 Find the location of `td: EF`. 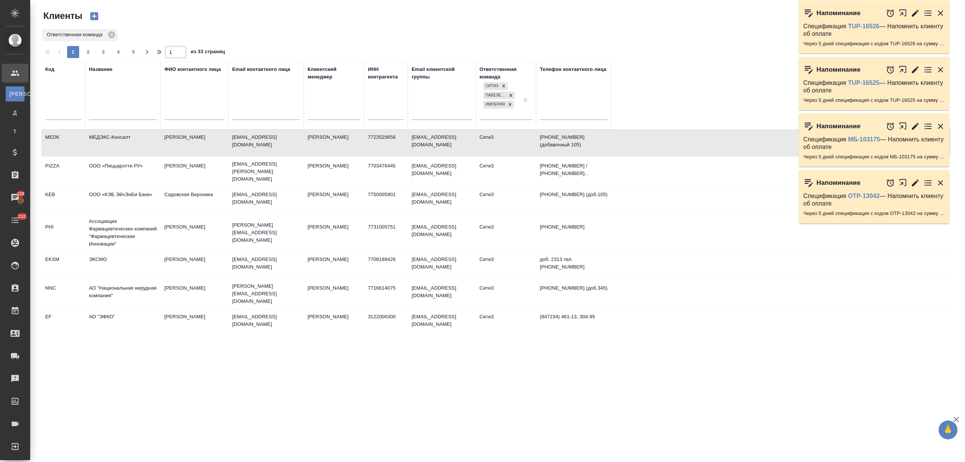

td: EF is located at coordinates (63, 322).